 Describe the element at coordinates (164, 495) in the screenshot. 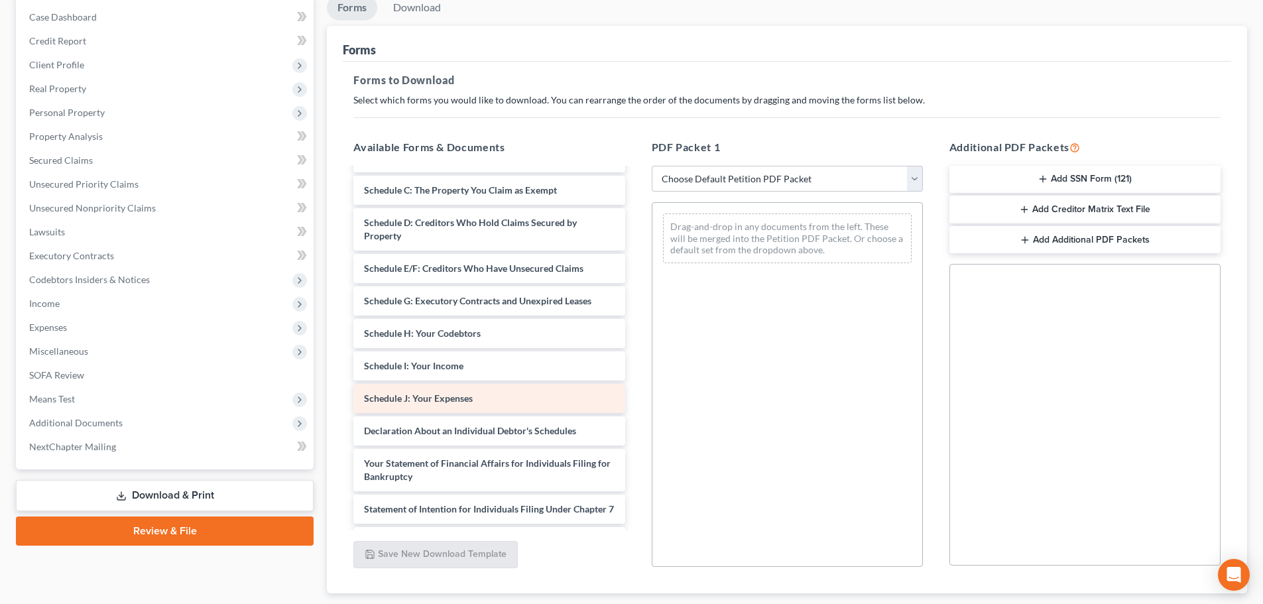

I see `a: Download & Print` at that location.